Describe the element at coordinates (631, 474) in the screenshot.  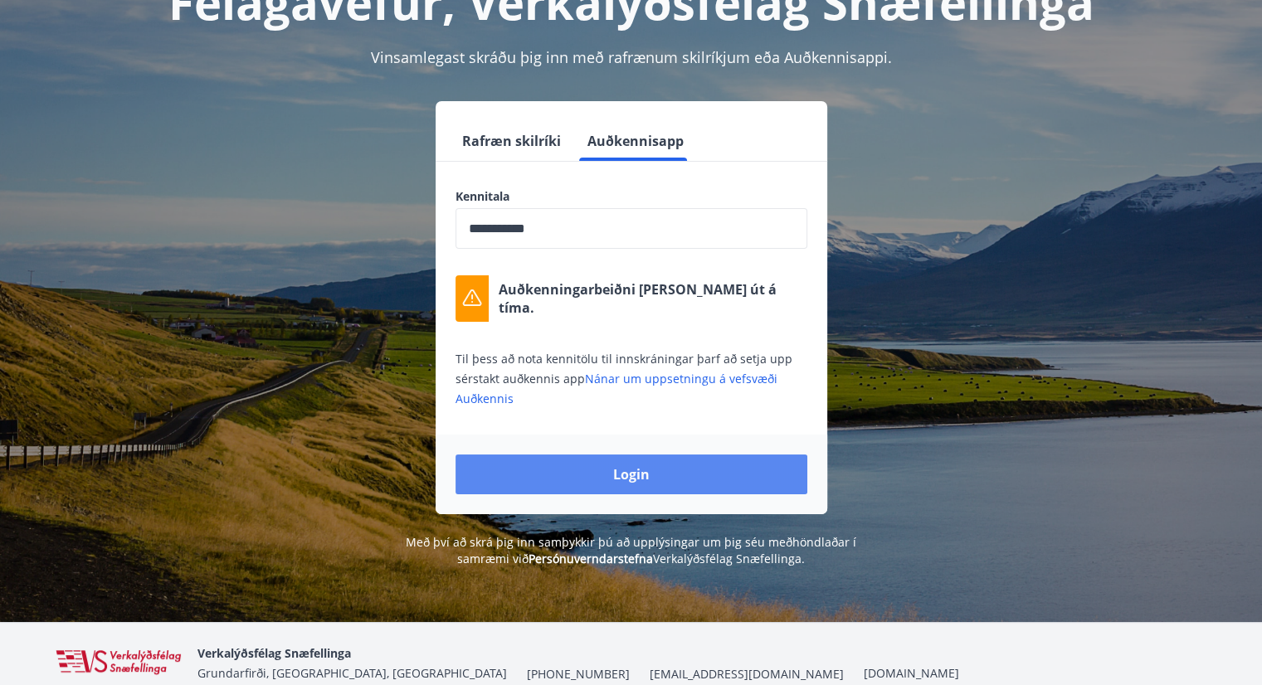
I see `button: Login` at that location.